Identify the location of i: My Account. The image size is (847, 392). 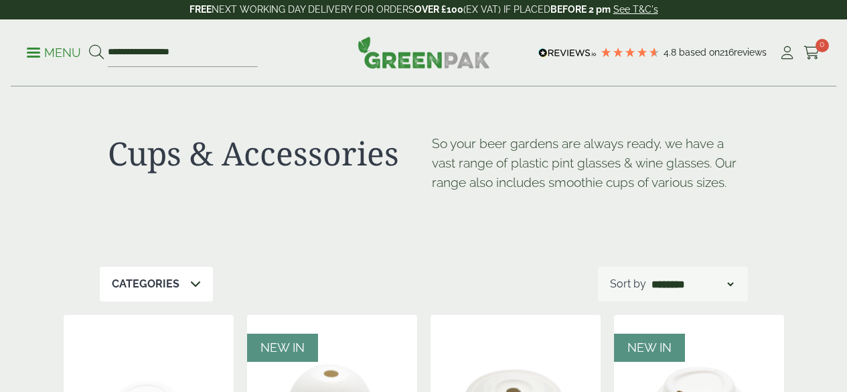
(787, 53).